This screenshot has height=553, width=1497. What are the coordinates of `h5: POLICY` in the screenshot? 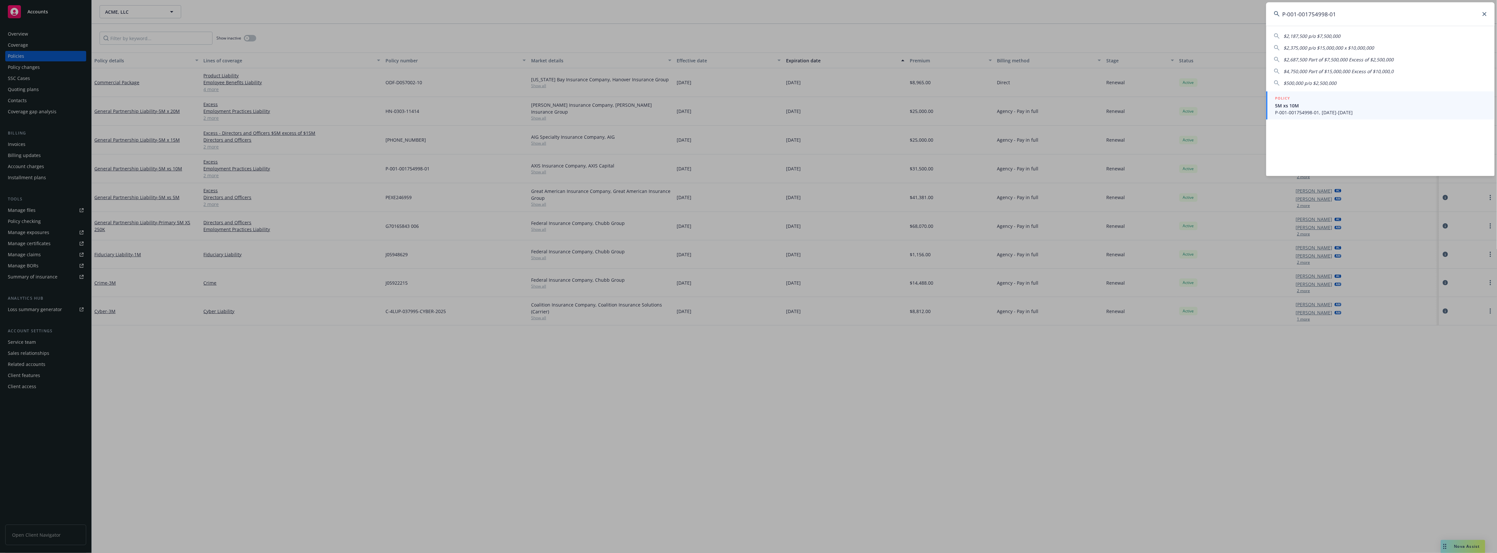 It's located at (1283, 98).